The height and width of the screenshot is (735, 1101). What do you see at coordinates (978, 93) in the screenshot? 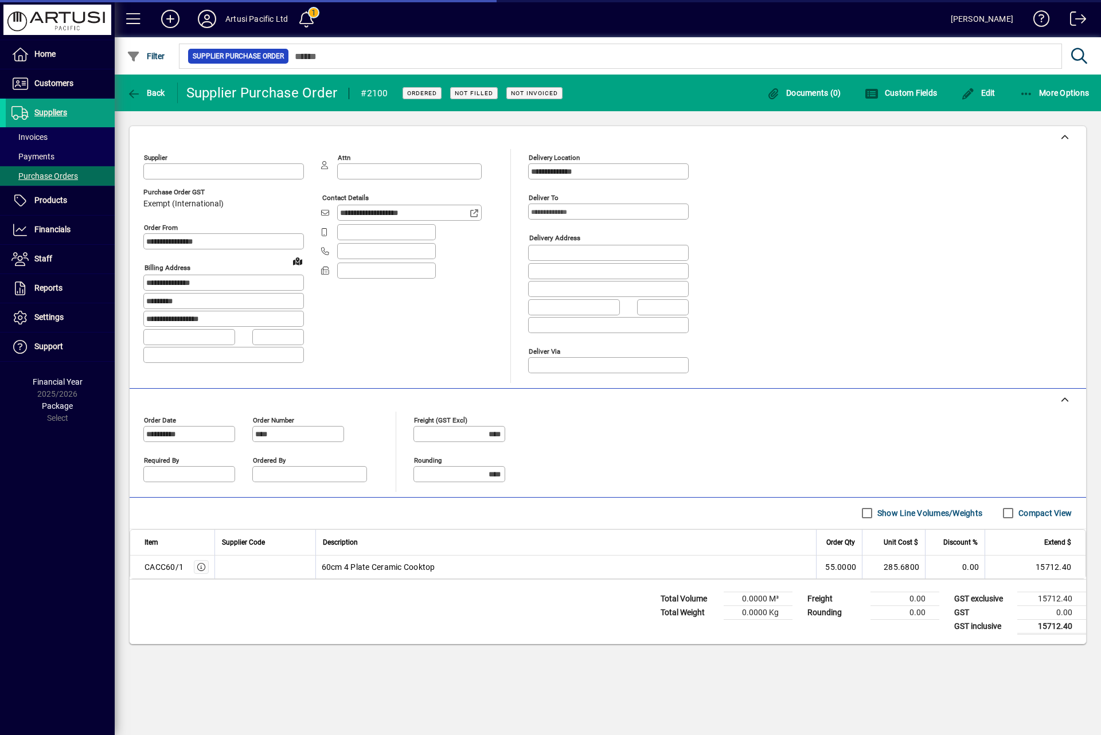
I see `span: Edit` at bounding box center [978, 93].